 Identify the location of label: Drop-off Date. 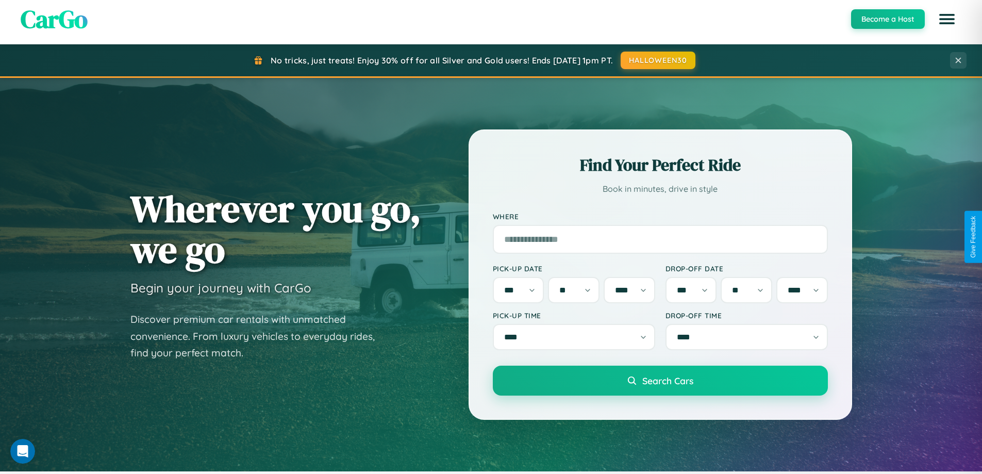
(747, 268).